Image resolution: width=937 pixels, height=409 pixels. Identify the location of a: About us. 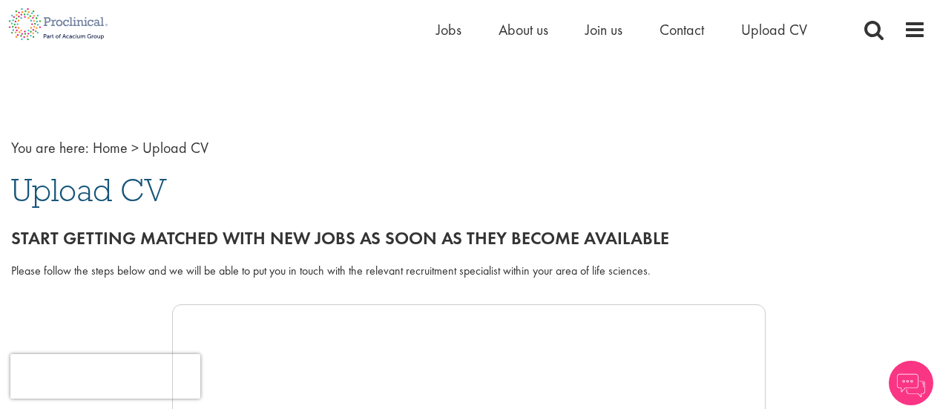
(523, 30).